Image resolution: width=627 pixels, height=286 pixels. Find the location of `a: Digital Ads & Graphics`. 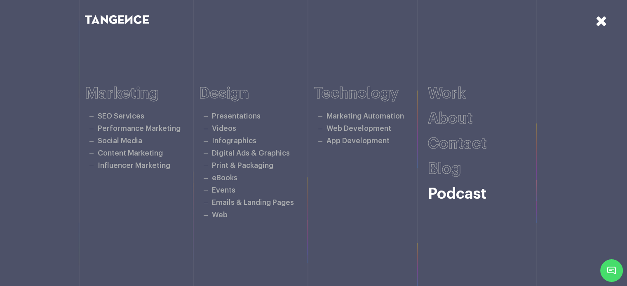

a: Digital Ads & Graphics is located at coordinates (251, 153).